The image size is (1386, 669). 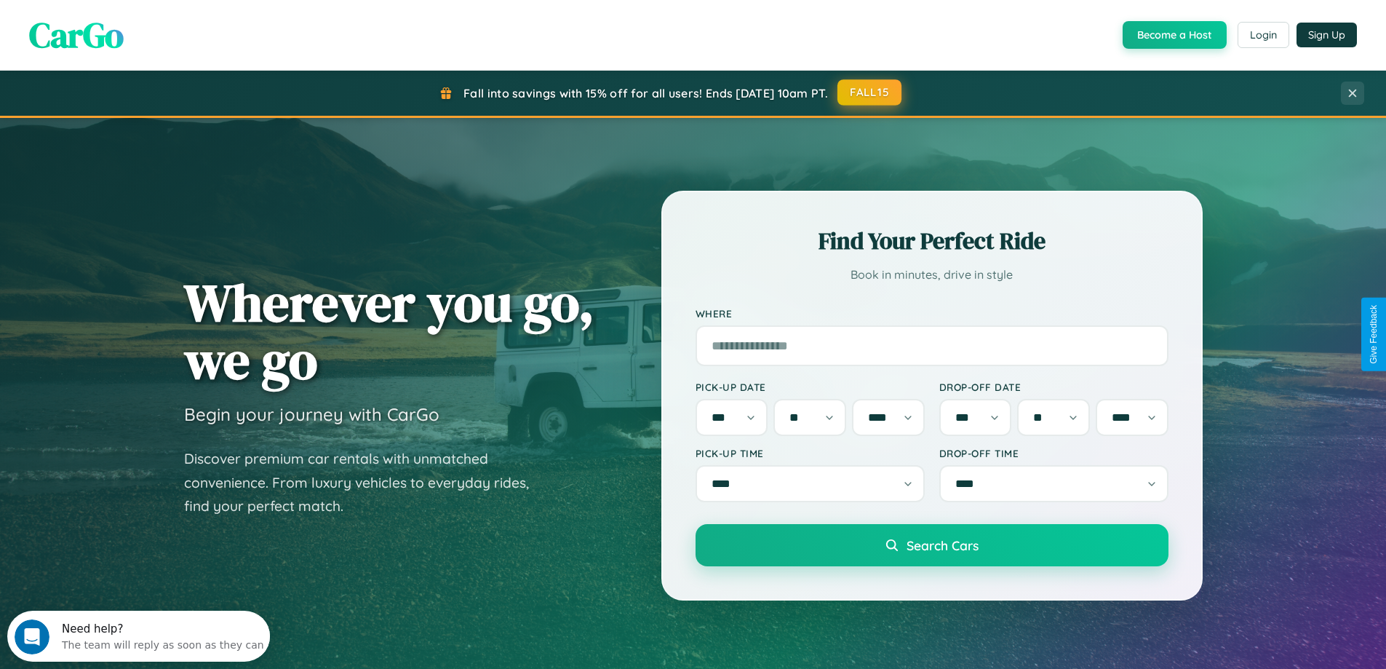 What do you see at coordinates (1327, 35) in the screenshot?
I see `button: Sign Up` at bounding box center [1327, 35].